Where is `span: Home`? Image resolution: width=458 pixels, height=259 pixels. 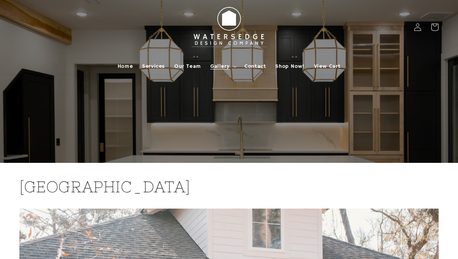 span: Home is located at coordinates (125, 66).